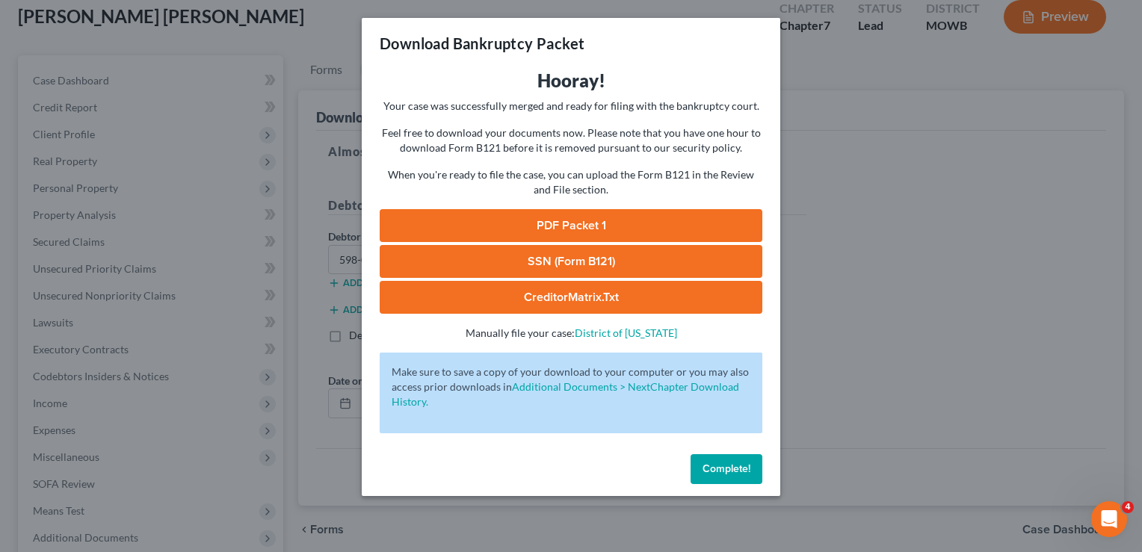 Image resolution: width=1142 pixels, height=552 pixels. Describe the element at coordinates (571, 298) in the screenshot. I see `a: CreditorMatrix.txt` at that location.